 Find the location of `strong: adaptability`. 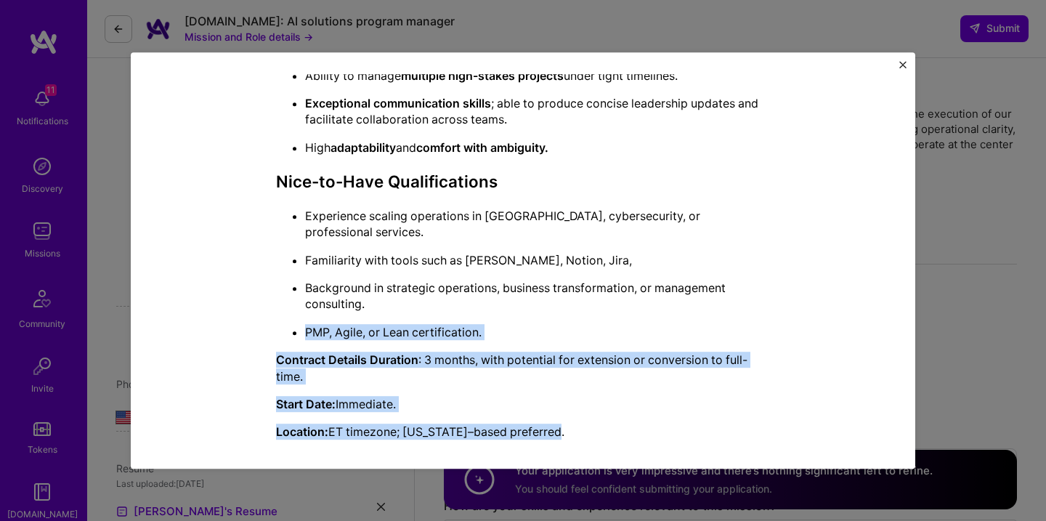

strong: adaptability is located at coordinates (363, 147).